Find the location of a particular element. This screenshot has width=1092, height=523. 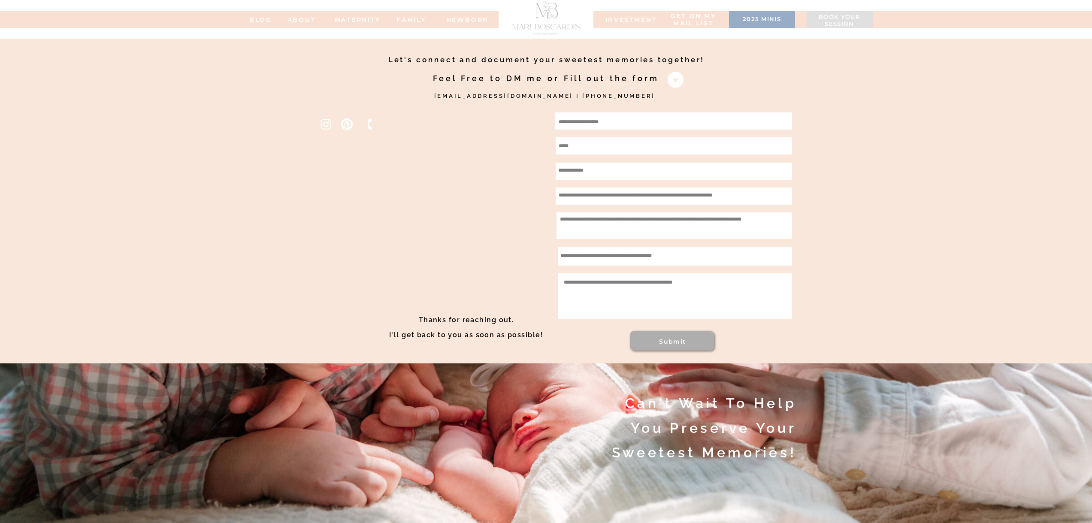

nav: ABOUT is located at coordinates (302, 19).